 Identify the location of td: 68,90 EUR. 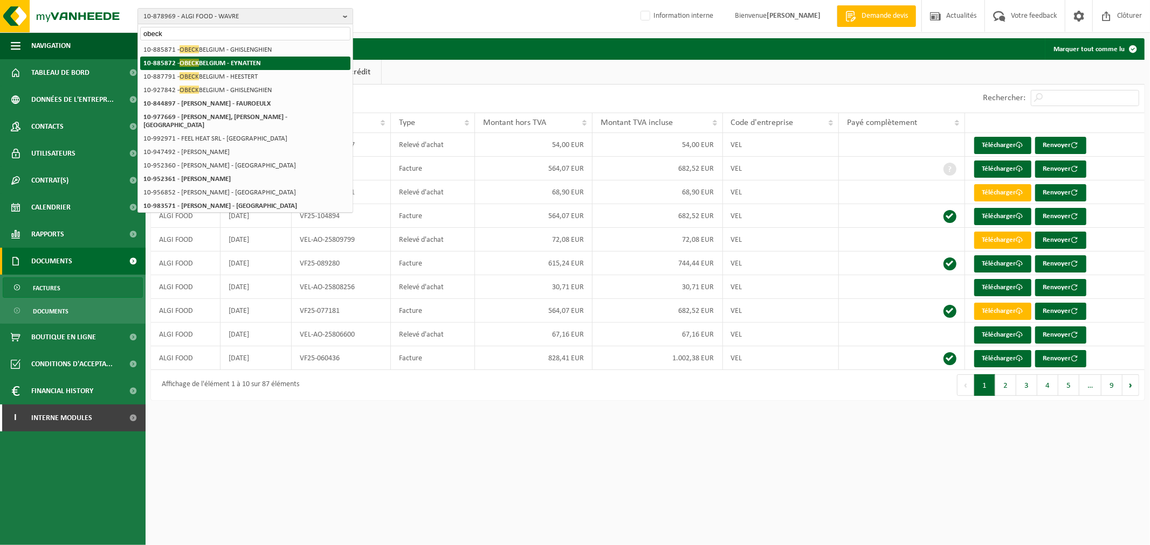
(534, 192).